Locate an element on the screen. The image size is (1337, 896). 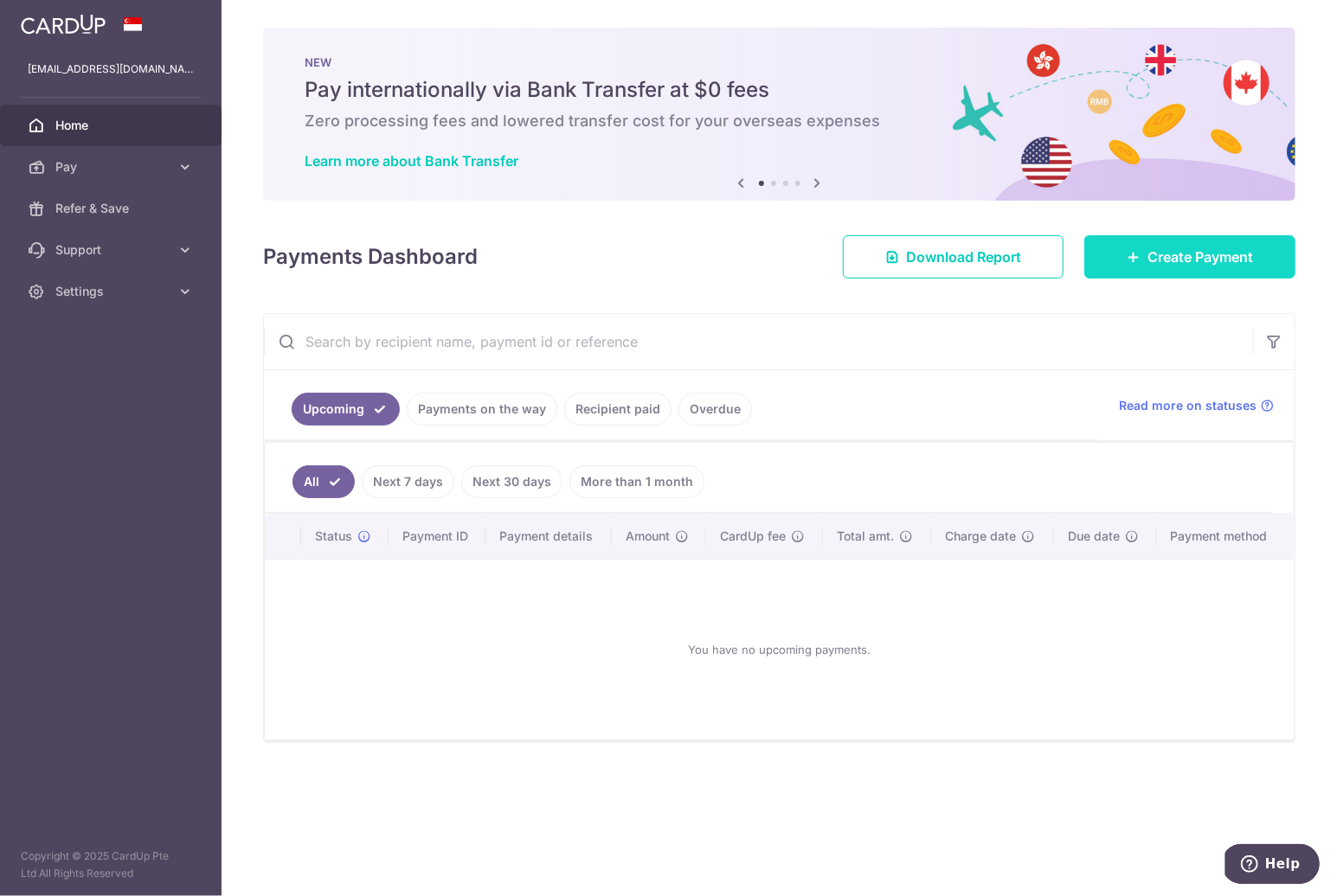
span: CardUp fee is located at coordinates (753, 536).